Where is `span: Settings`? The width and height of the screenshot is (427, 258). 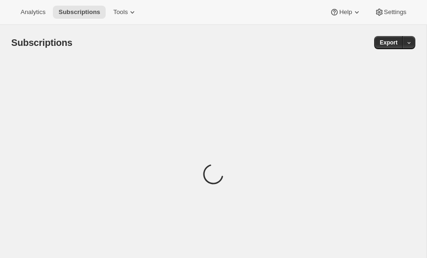
span: Settings is located at coordinates (395, 12).